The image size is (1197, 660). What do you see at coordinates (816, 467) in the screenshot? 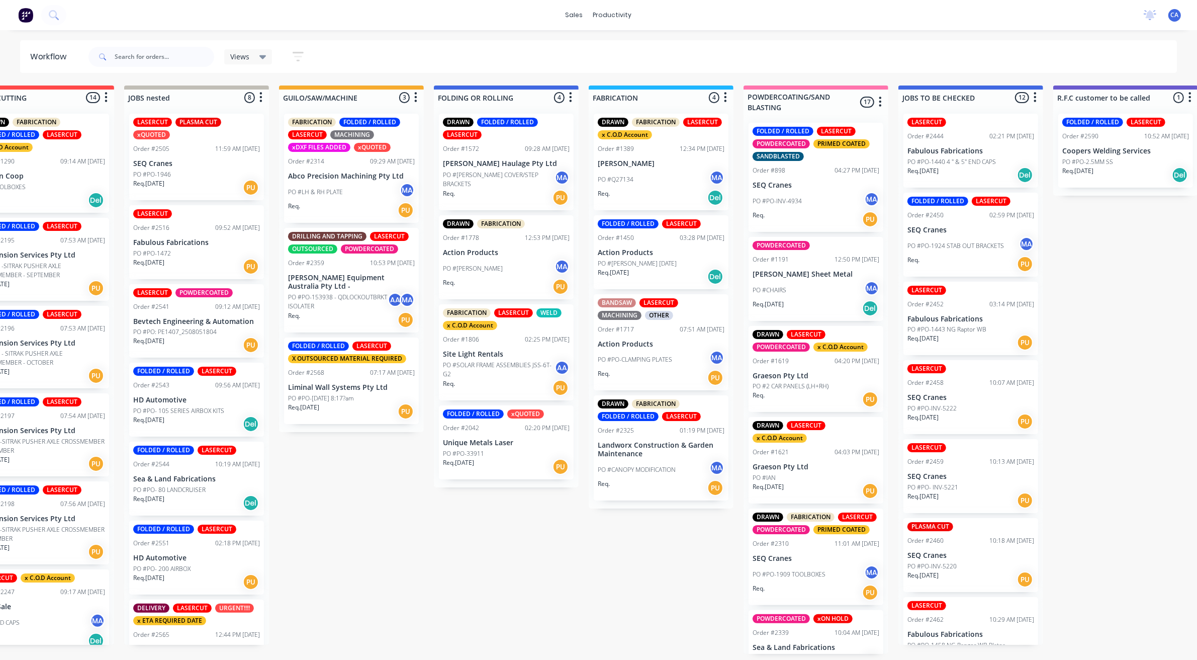
I see `p: Graeson Pty Ltd` at bounding box center [816, 467].